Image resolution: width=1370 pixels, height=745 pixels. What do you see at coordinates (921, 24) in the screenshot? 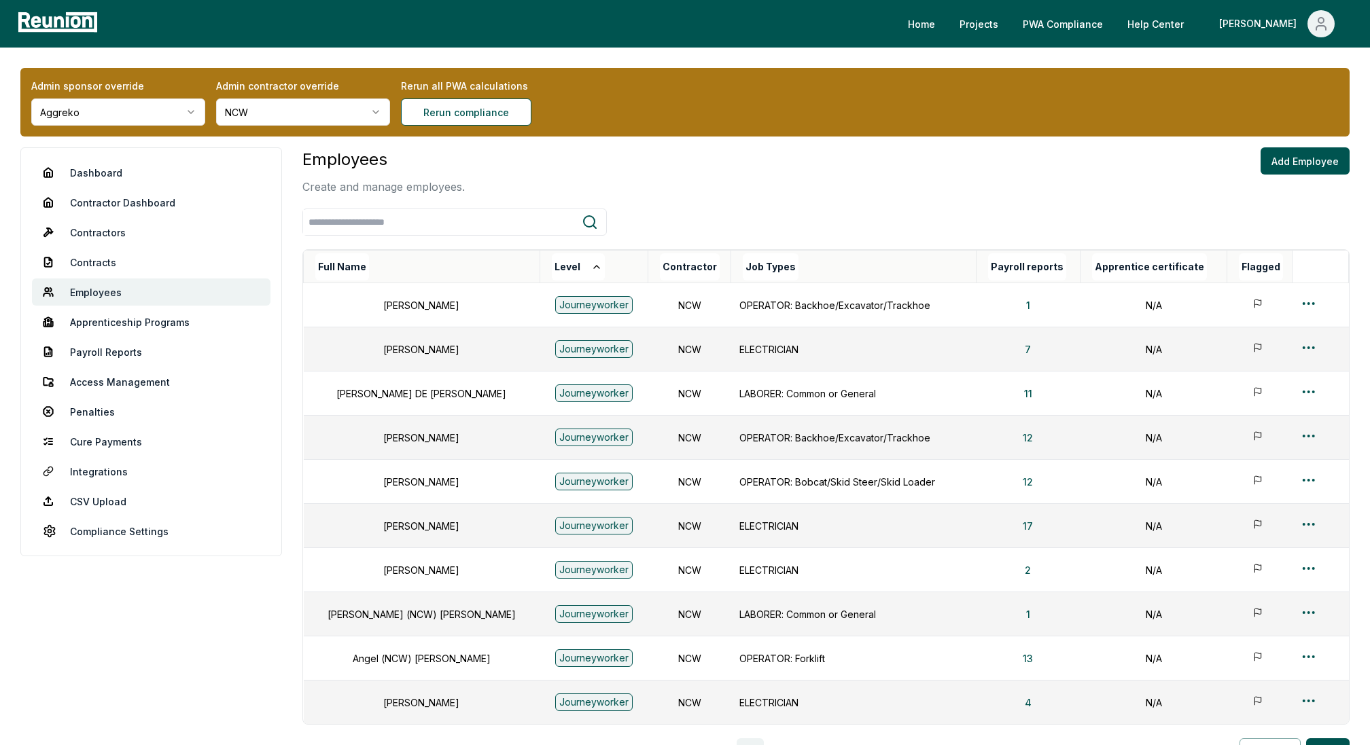
I see `a: Home` at bounding box center [921, 24].